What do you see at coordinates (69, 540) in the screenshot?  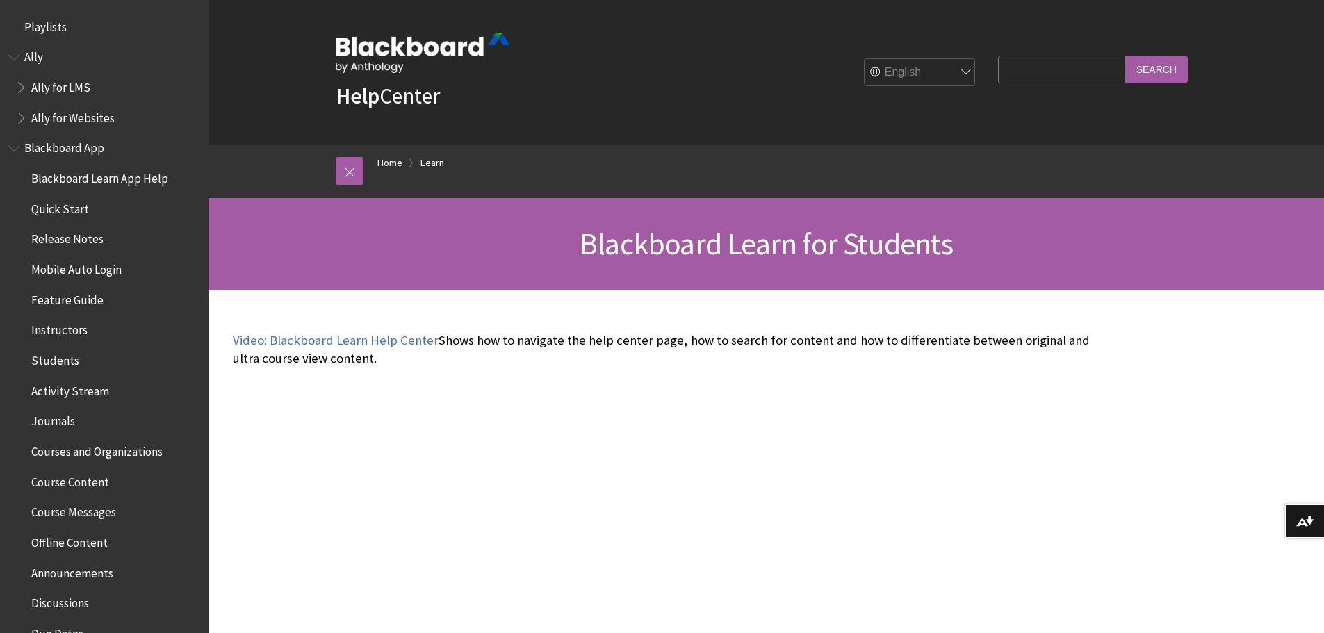 I see `span: Offline Content` at bounding box center [69, 540].